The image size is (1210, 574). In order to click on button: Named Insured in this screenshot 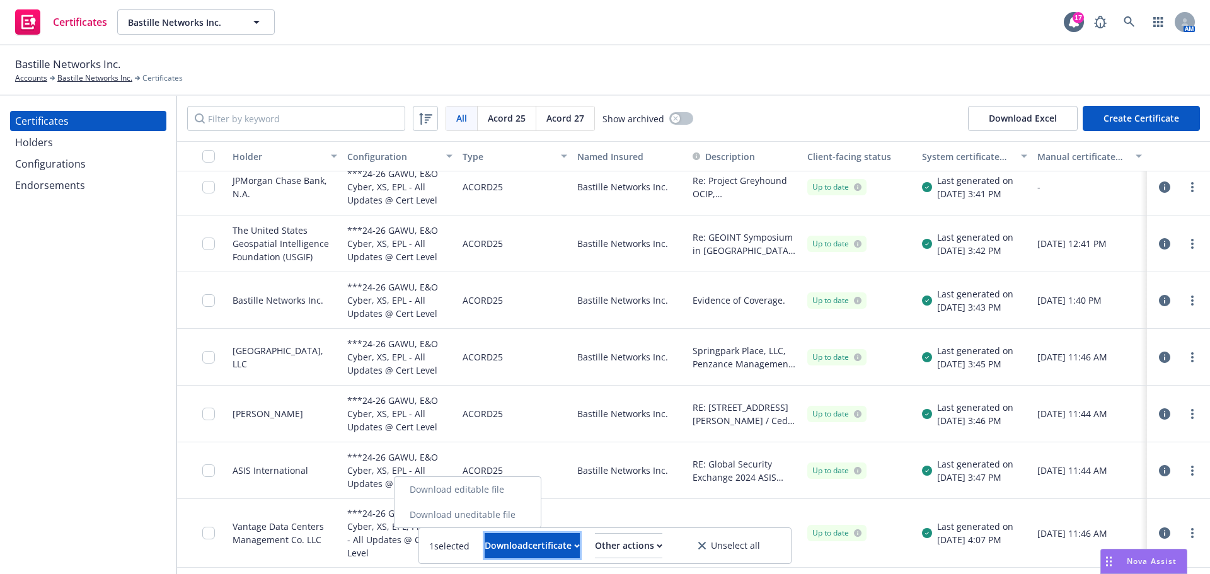, I will do `click(630, 156)`.